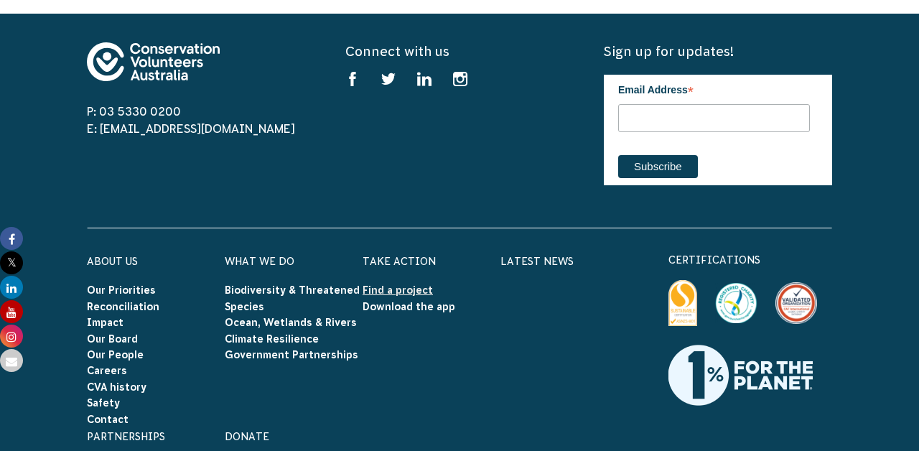 Image resolution: width=919 pixels, height=451 pixels. I want to click on a: Impact, so click(105, 322).